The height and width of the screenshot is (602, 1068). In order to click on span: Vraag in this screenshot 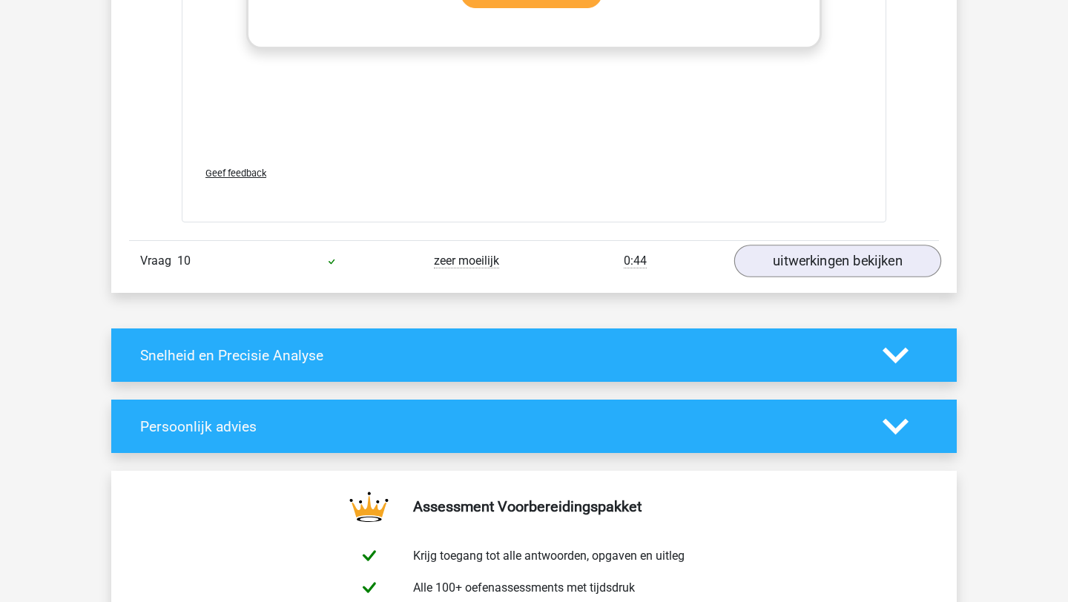, I will do `click(159, 261)`.